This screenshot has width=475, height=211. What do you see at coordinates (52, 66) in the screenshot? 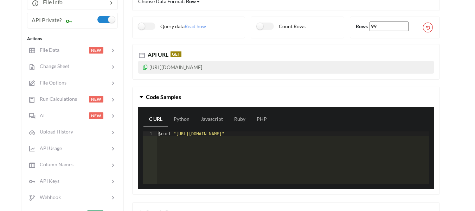
I see `span: Change Sheet` at bounding box center [52, 66].